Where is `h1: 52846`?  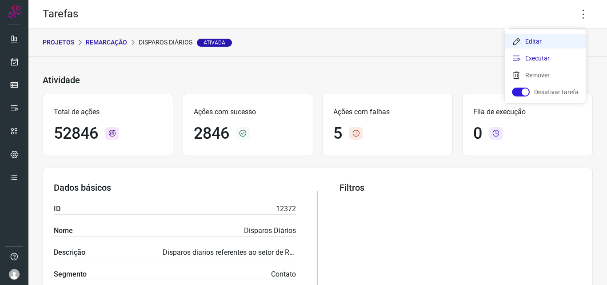
h1: 52846 is located at coordinates (76, 133).